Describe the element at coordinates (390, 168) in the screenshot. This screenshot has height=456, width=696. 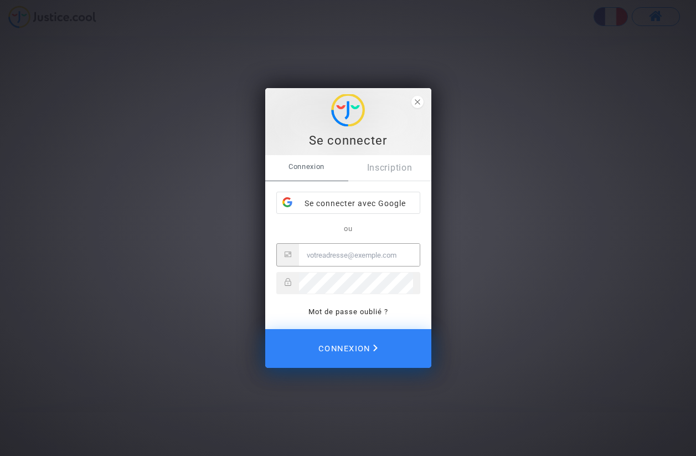
I see `a: Inscription` at that location.